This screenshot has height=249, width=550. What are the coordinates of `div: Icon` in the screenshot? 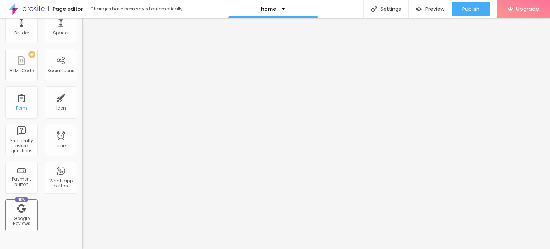 It's located at (61, 108).